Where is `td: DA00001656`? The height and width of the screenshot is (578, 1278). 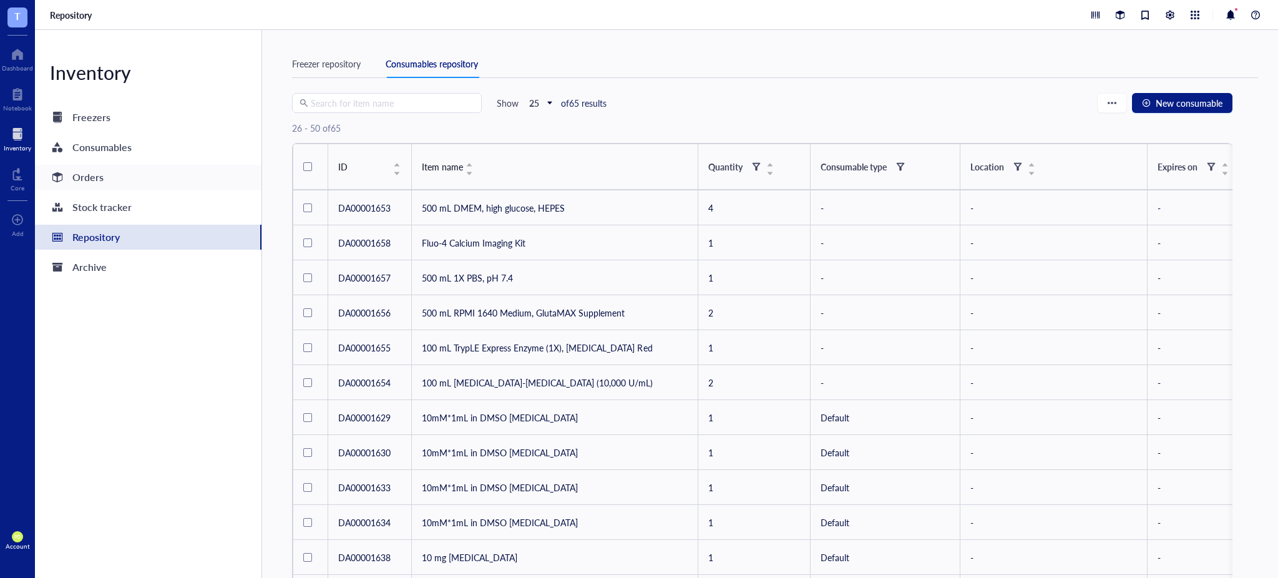
td: DA00001656 is located at coordinates (370, 313).